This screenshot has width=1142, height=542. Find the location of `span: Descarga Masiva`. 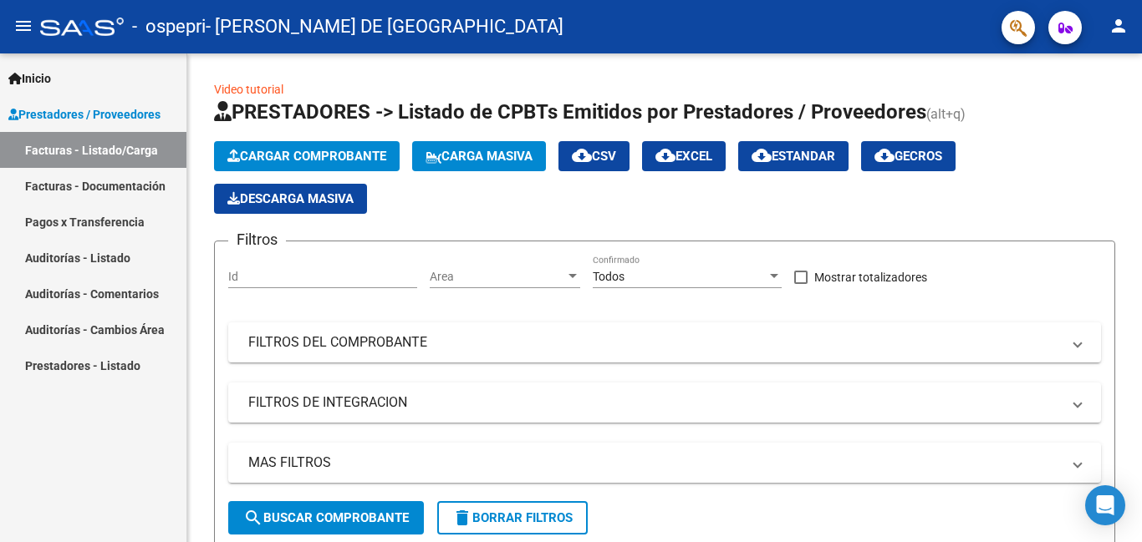

span: Descarga Masiva is located at coordinates (290, 199).